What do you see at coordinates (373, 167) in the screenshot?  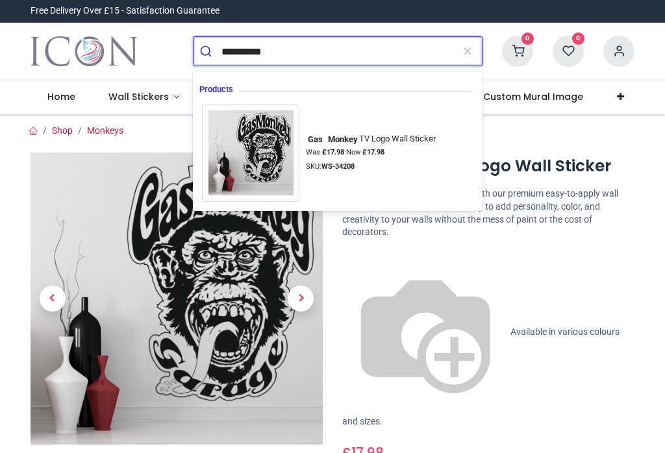 I see `div: SKU:` at bounding box center [373, 167].